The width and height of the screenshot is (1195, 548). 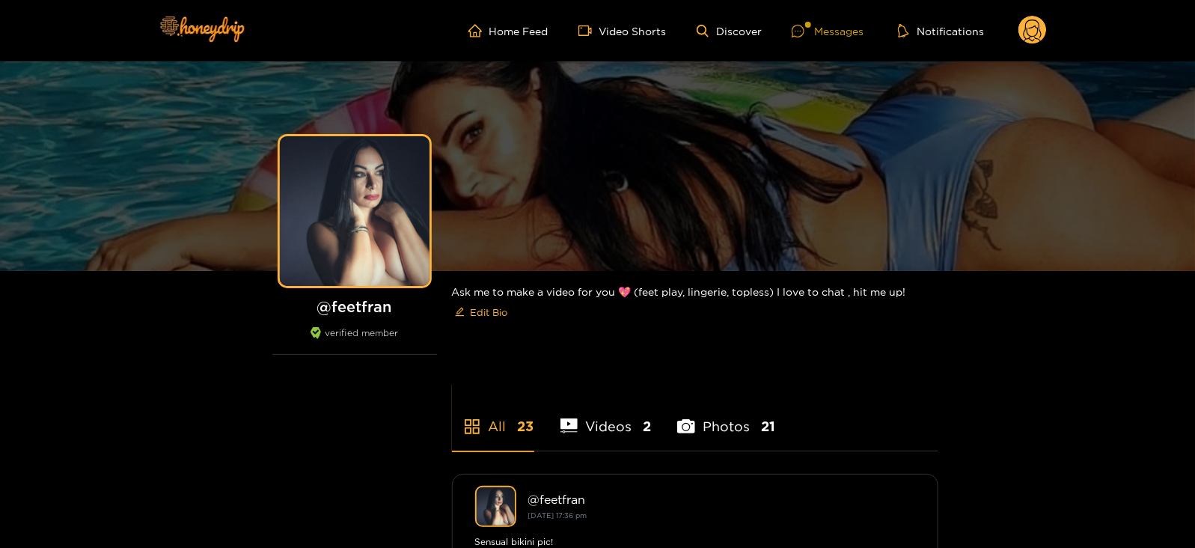 What do you see at coordinates (493, 417) in the screenshot?
I see `li: All` at bounding box center [493, 417].